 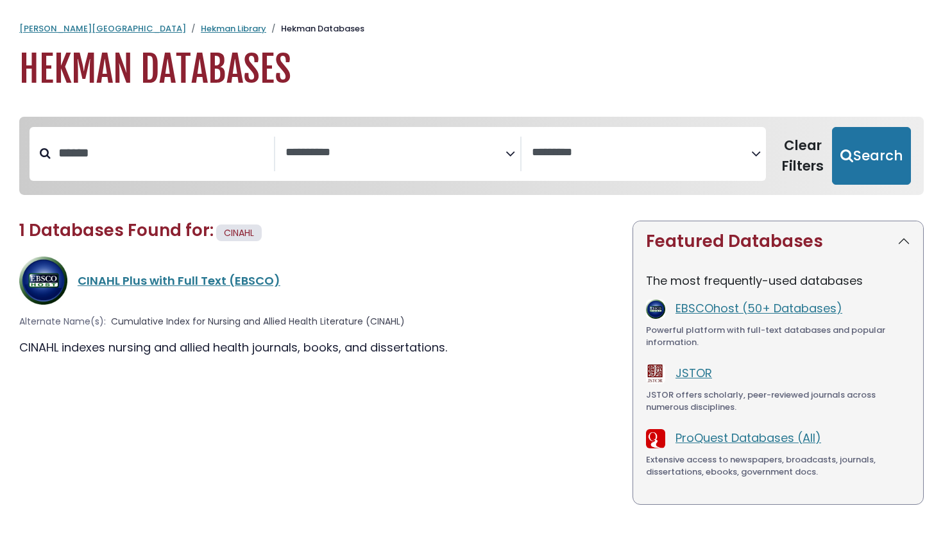 I want to click on div: CINAHL indexes nursing and allied health journals, books, and dissertations., so click(x=318, y=347).